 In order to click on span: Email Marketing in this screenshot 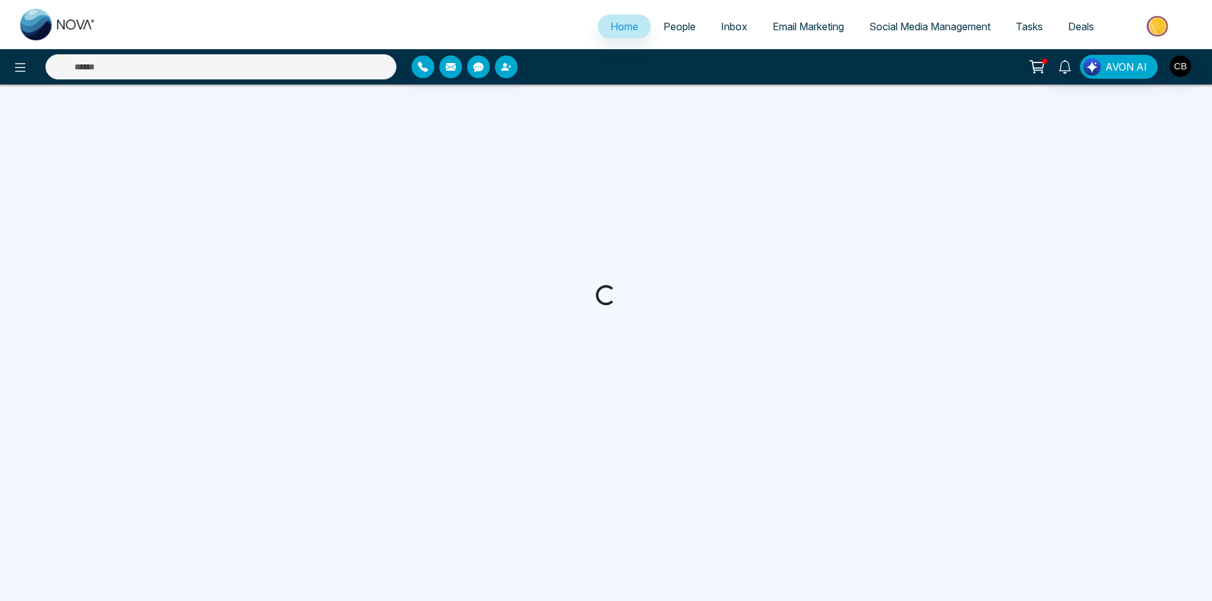, I will do `click(808, 27)`.